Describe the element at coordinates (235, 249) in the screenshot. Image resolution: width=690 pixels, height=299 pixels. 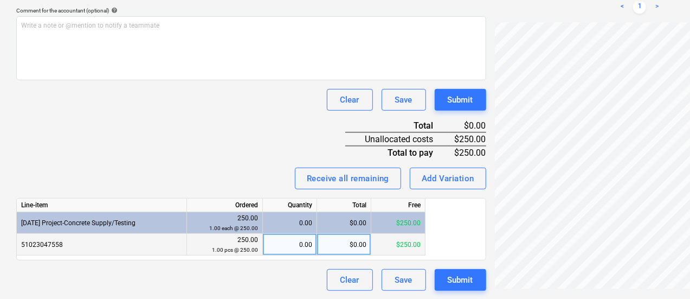
I see `small: 1.00 pcs @ 250.00` at that location.